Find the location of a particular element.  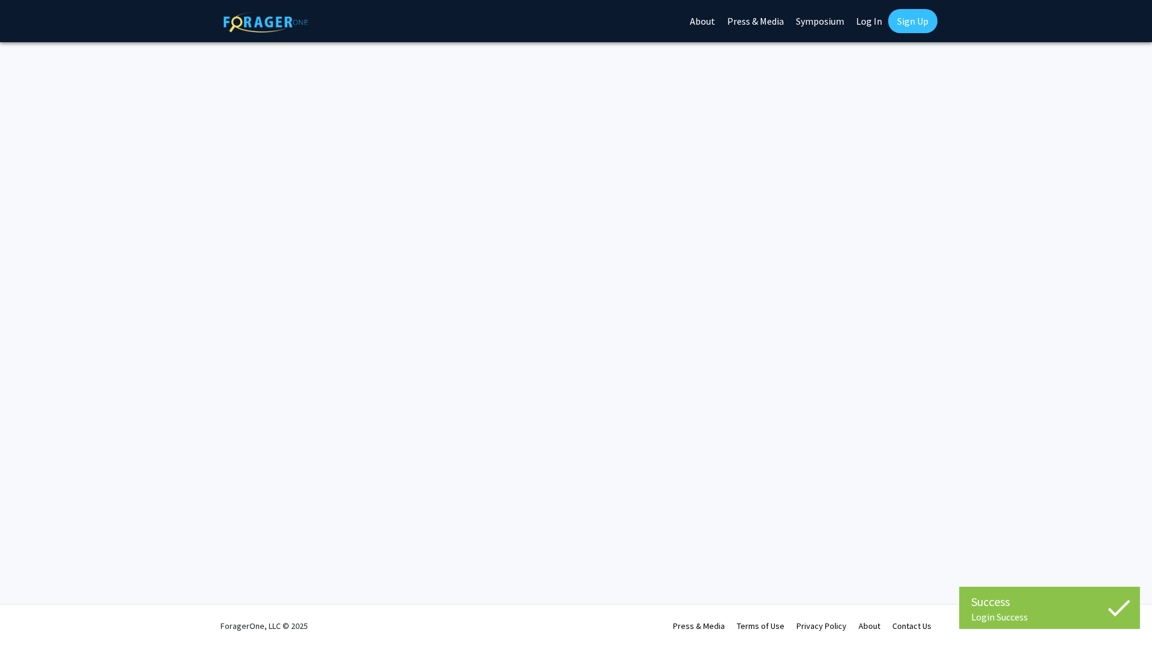

a: Press & Media is located at coordinates (699, 626).